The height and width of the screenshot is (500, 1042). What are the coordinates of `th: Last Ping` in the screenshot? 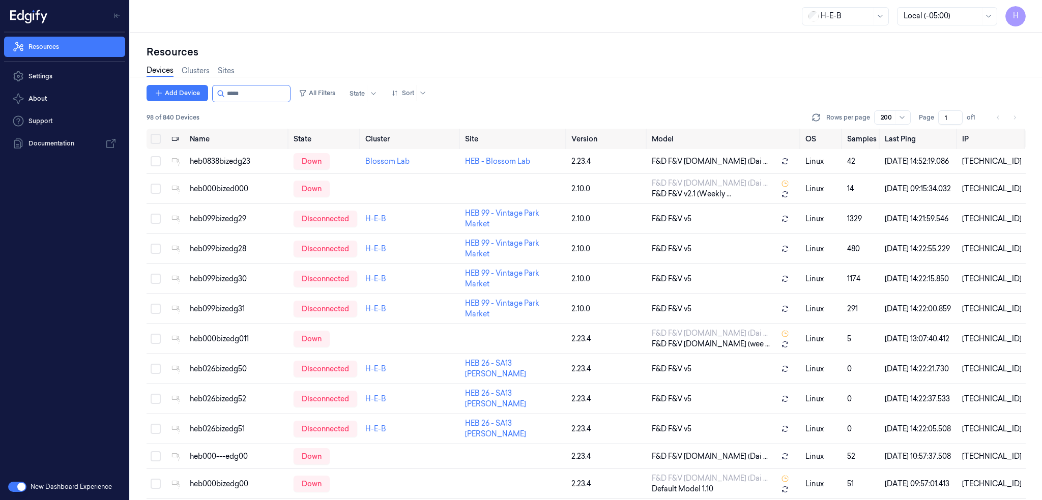 It's located at (919, 139).